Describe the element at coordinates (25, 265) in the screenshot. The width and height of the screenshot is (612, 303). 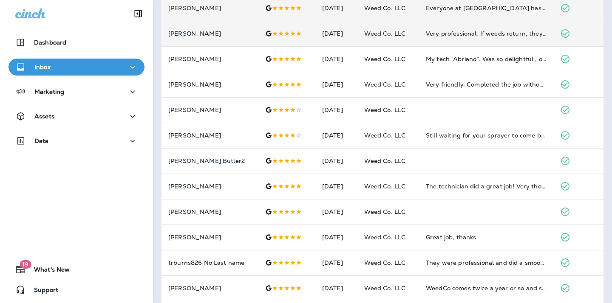
I see `span: 19` at that location.